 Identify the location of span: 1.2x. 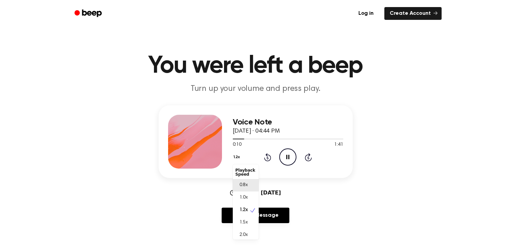
(244, 210).